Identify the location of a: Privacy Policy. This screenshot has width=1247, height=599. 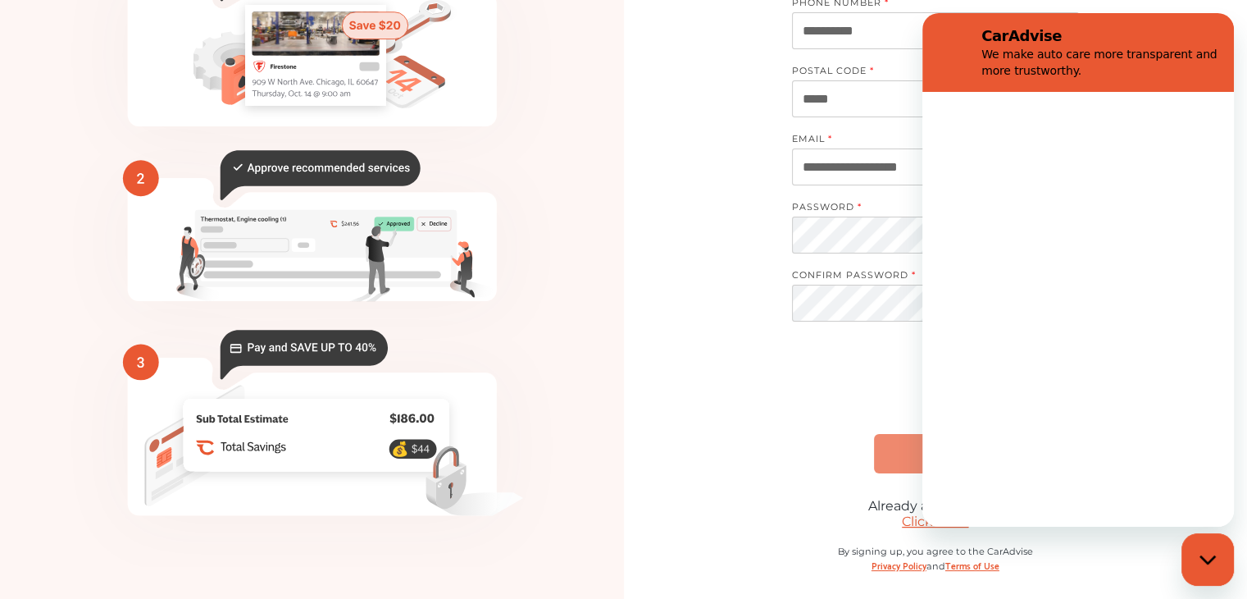
(899, 564).